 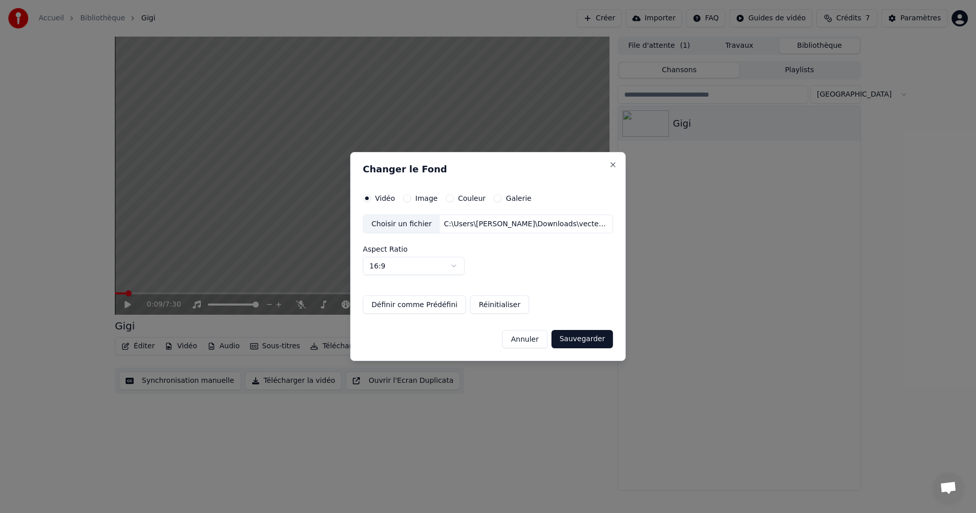 What do you see at coordinates (500, 305) in the screenshot?
I see `button: Réinitialiser` at bounding box center [500, 305].